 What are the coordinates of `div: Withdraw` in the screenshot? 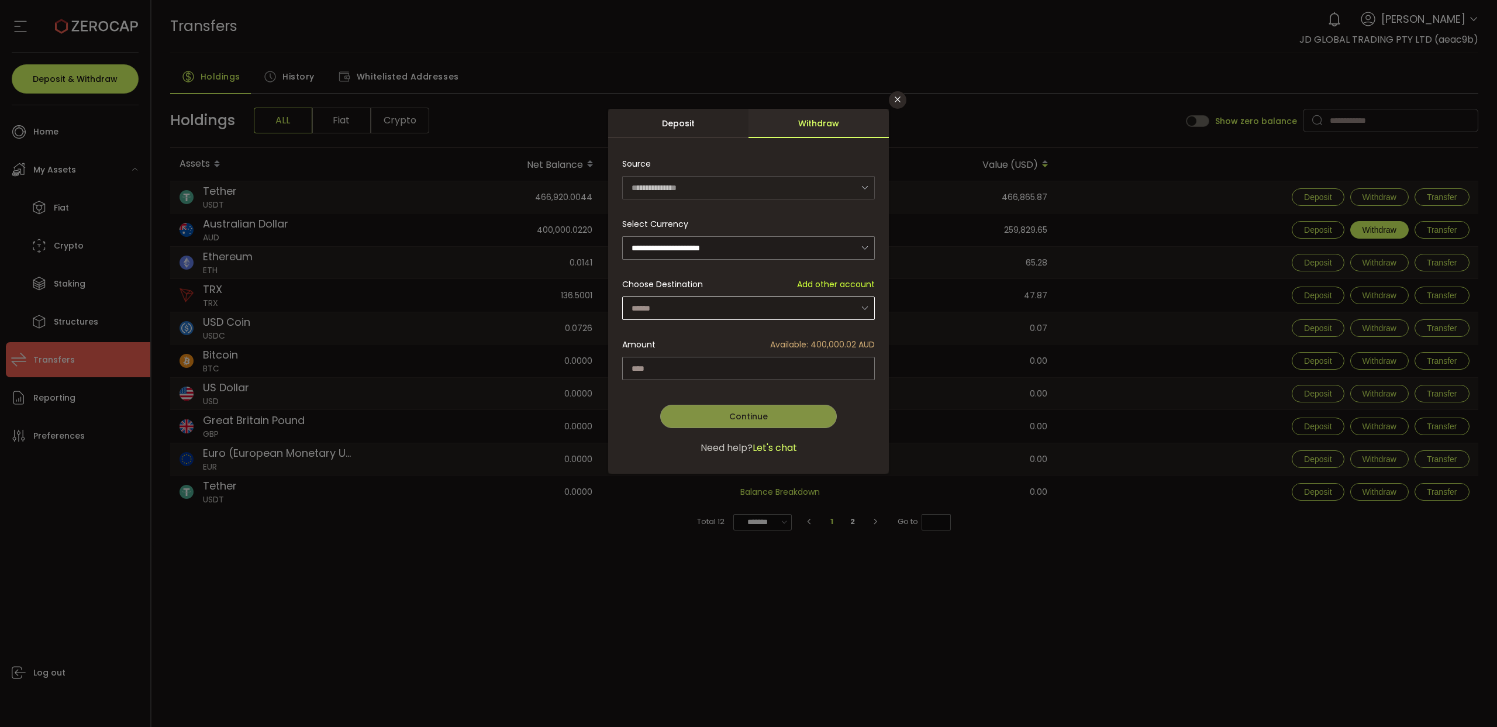 It's located at (819, 123).